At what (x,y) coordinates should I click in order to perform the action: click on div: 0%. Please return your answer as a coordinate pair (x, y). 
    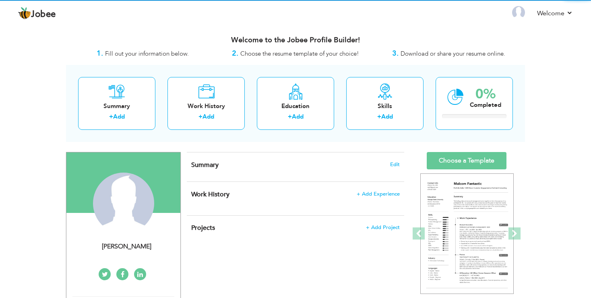
    Looking at the image, I should click on (486, 94).